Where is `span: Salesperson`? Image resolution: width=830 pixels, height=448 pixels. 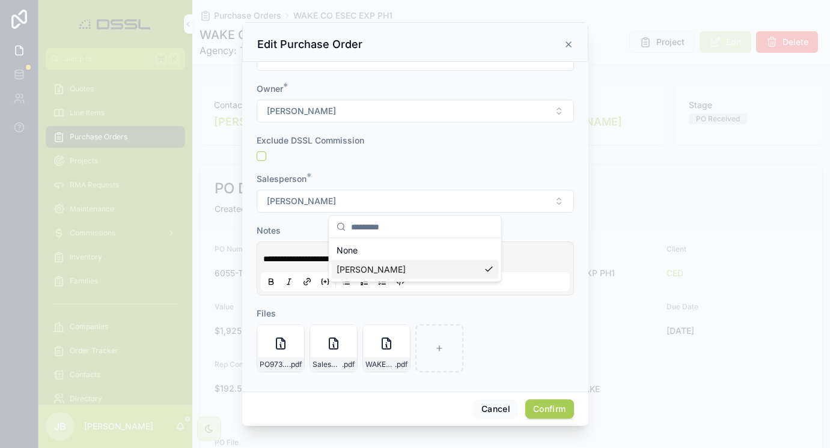 span: Salesperson is located at coordinates (281, 178).